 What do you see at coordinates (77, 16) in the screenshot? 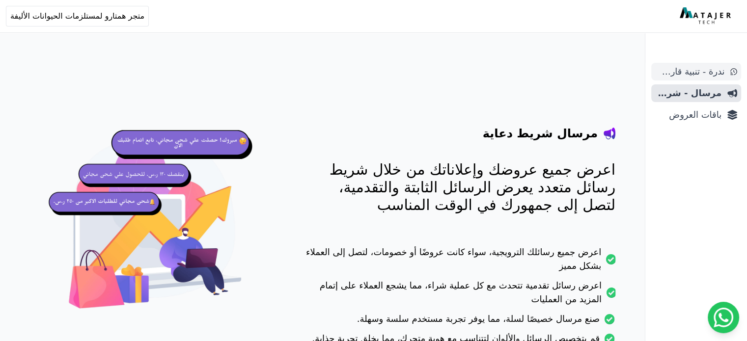
I see `span: متجر همتارو لمستلزمات الحيوانات الأليفة` at bounding box center [77, 16].